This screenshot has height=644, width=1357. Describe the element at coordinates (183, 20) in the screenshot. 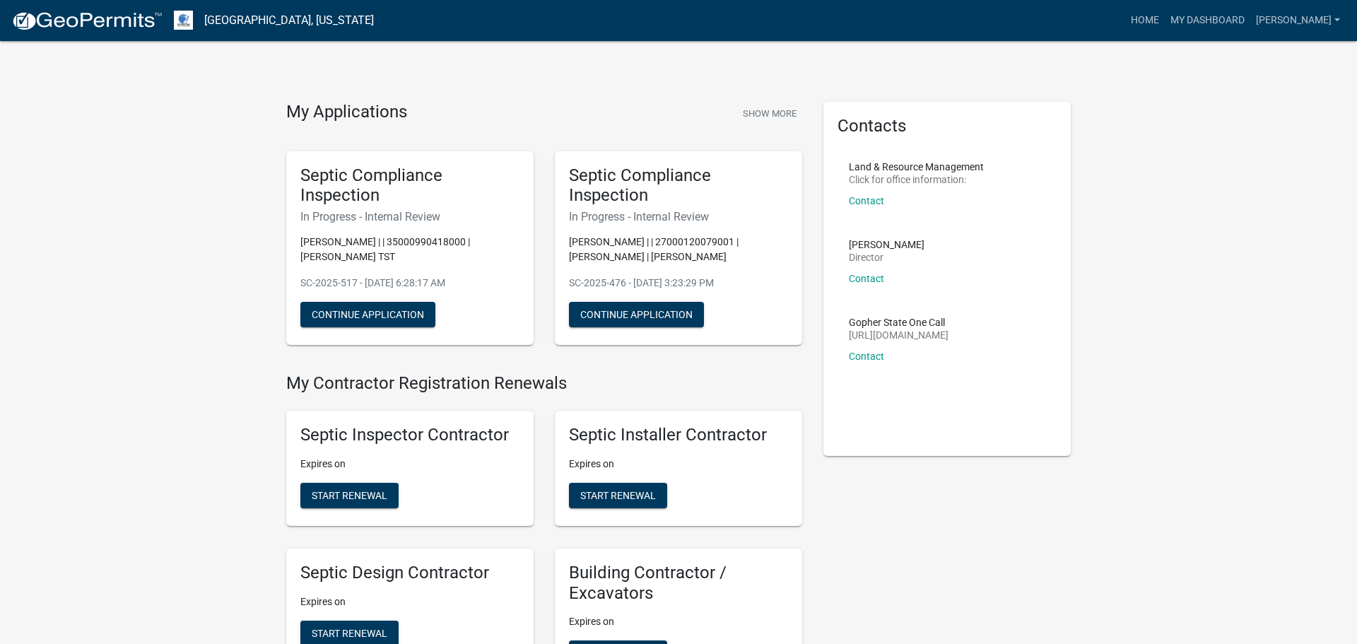

I see `img: Otter Tail County, Minnesota` at that location.